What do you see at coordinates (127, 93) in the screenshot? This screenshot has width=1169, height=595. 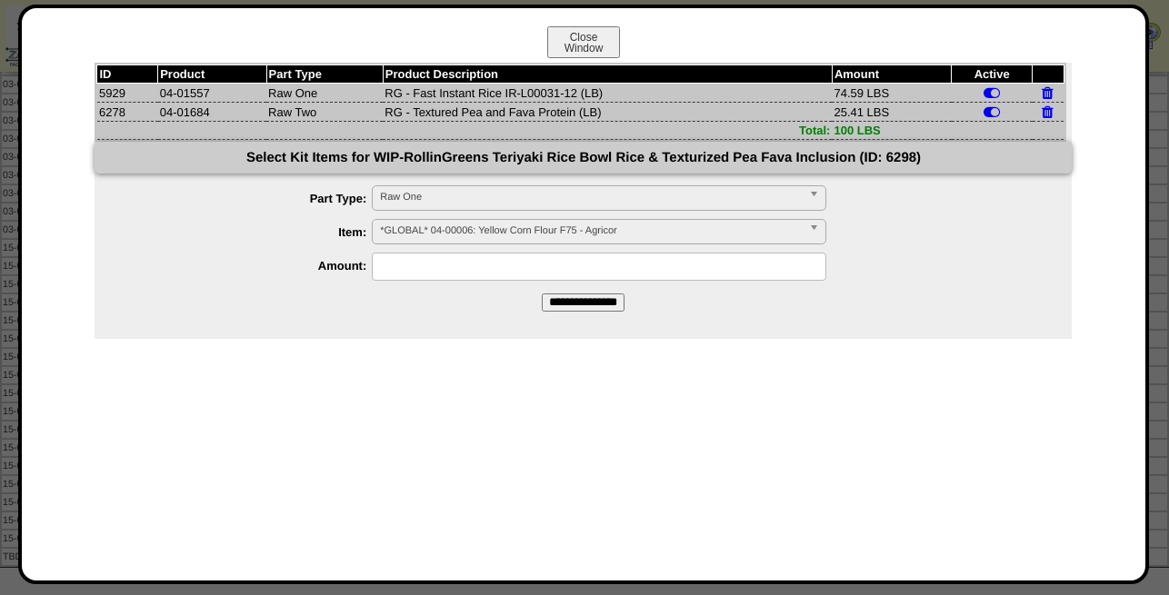 I see `td: 5929` at bounding box center [127, 93].